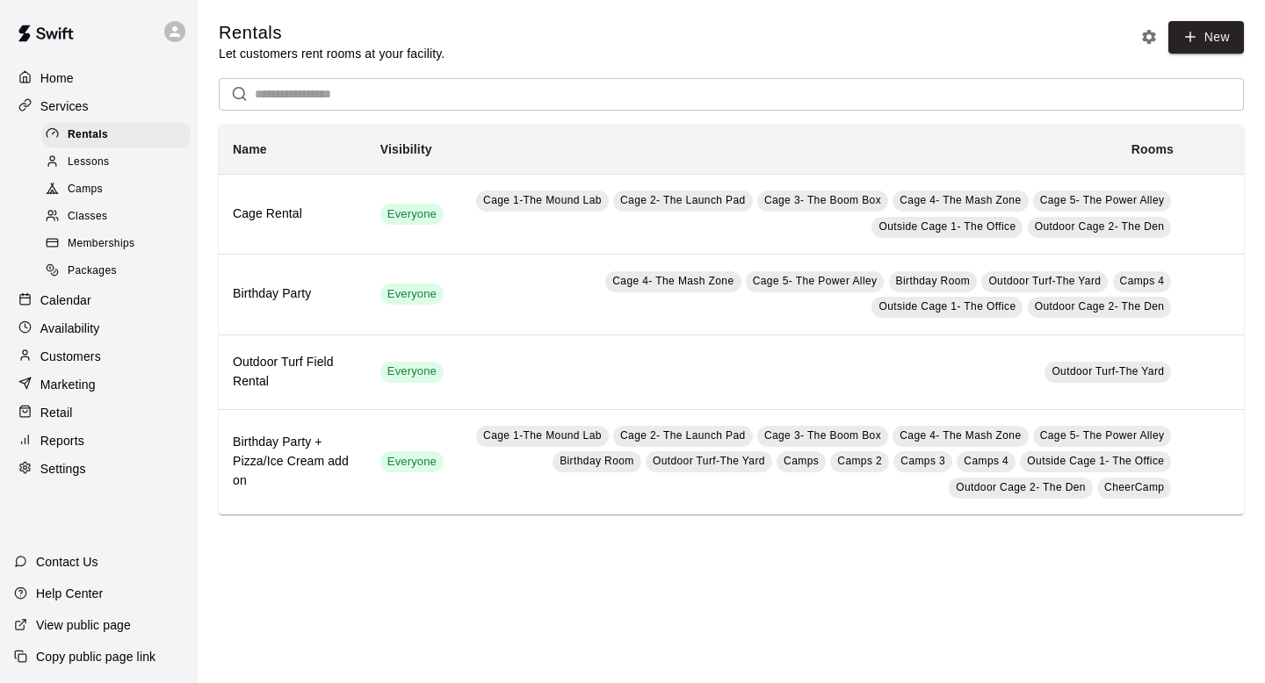 This screenshot has height=683, width=1265. What do you see at coordinates (101, 244) in the screenshot?
I see `span: Memberships` at bounding box center [101, 244].